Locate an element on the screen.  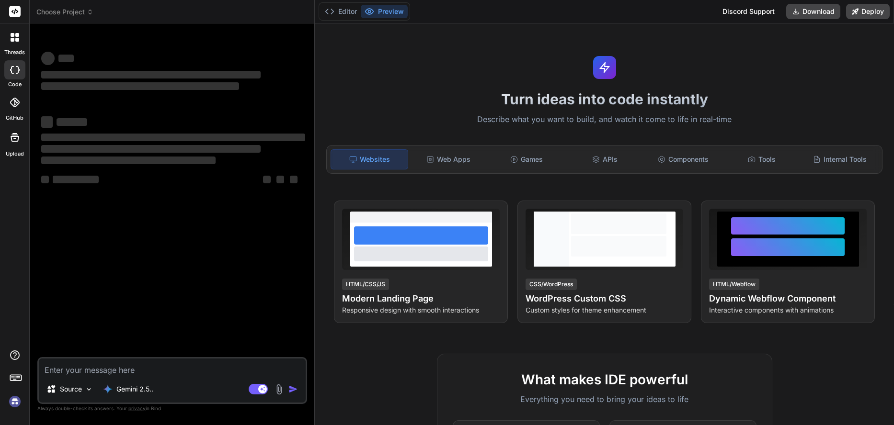
button: Editor is located at coordinates (341, 11).